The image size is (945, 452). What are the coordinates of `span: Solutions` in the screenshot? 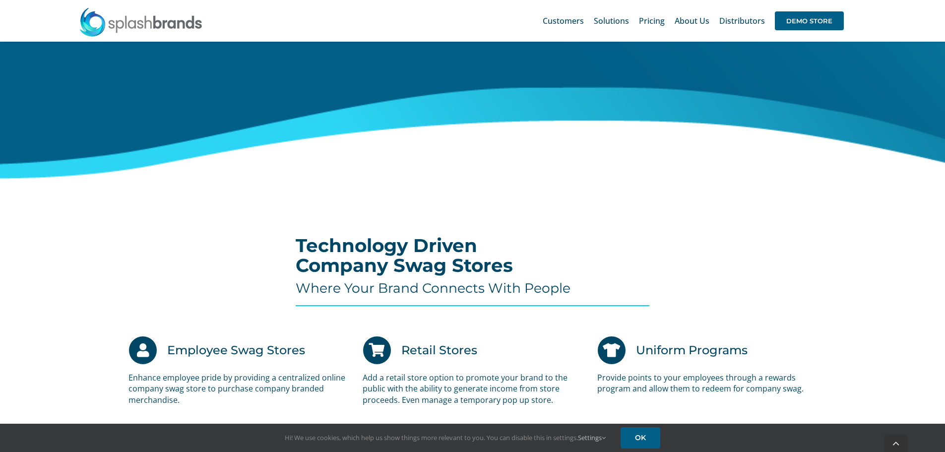 It's located at (611, 21).